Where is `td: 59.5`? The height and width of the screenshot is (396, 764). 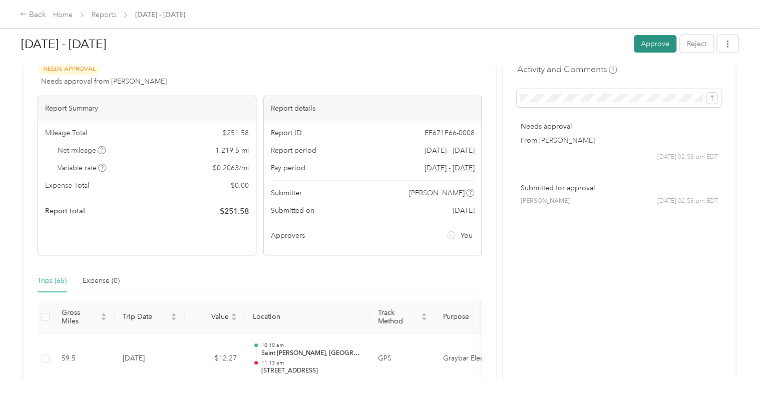
td: 59.5 is located at coordinates (84, 359).